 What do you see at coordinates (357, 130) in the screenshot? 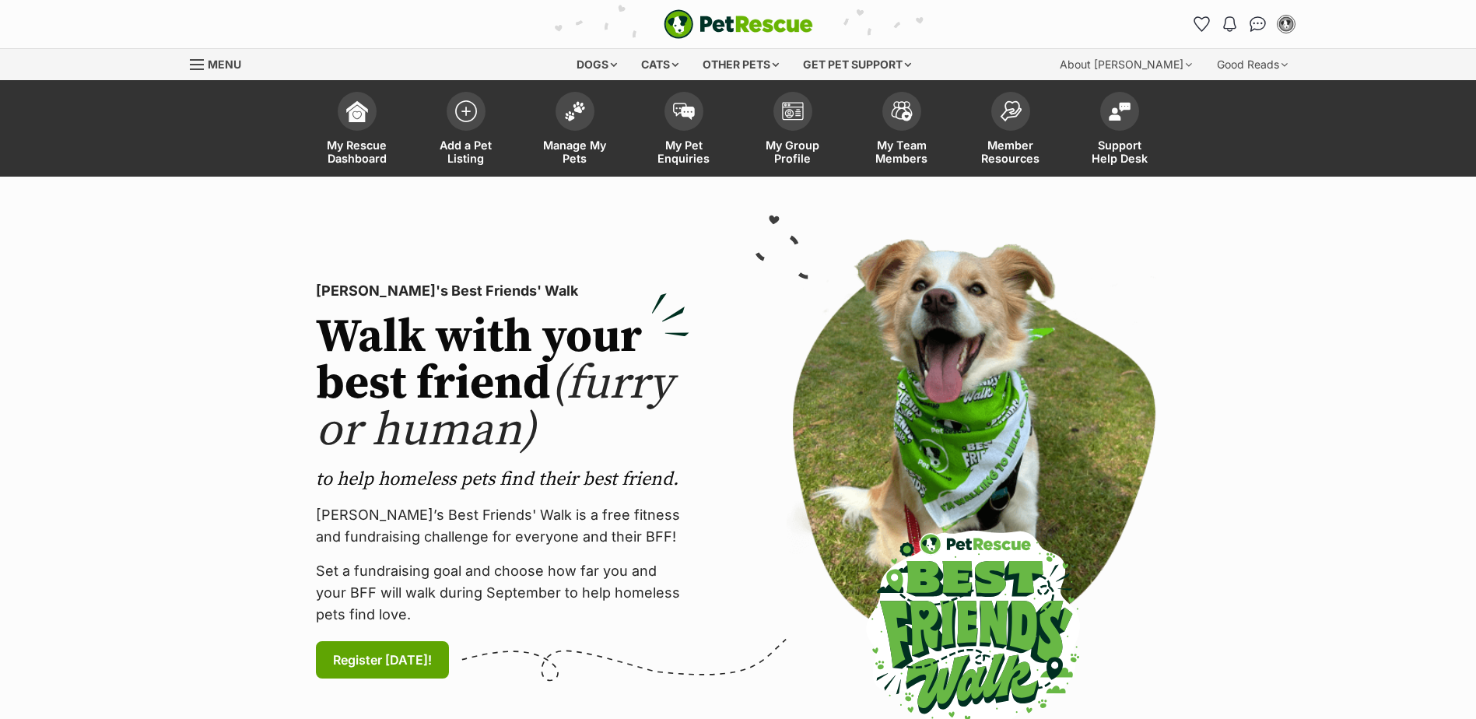
I see `a: My Rescue Dashboard` at bounding box center [357, 130].